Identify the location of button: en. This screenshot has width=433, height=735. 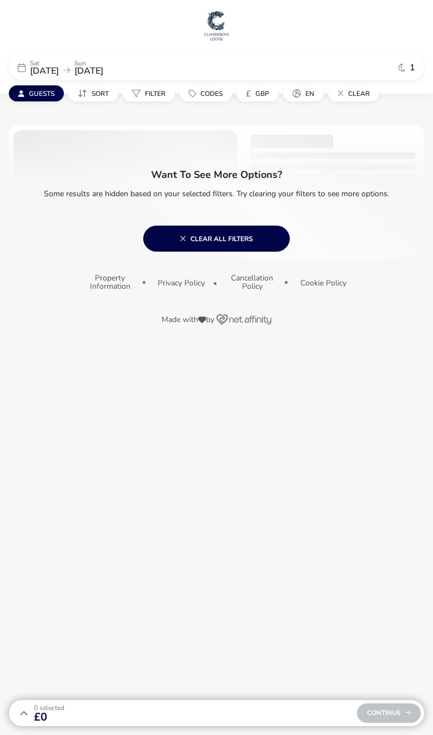
(303, 93).